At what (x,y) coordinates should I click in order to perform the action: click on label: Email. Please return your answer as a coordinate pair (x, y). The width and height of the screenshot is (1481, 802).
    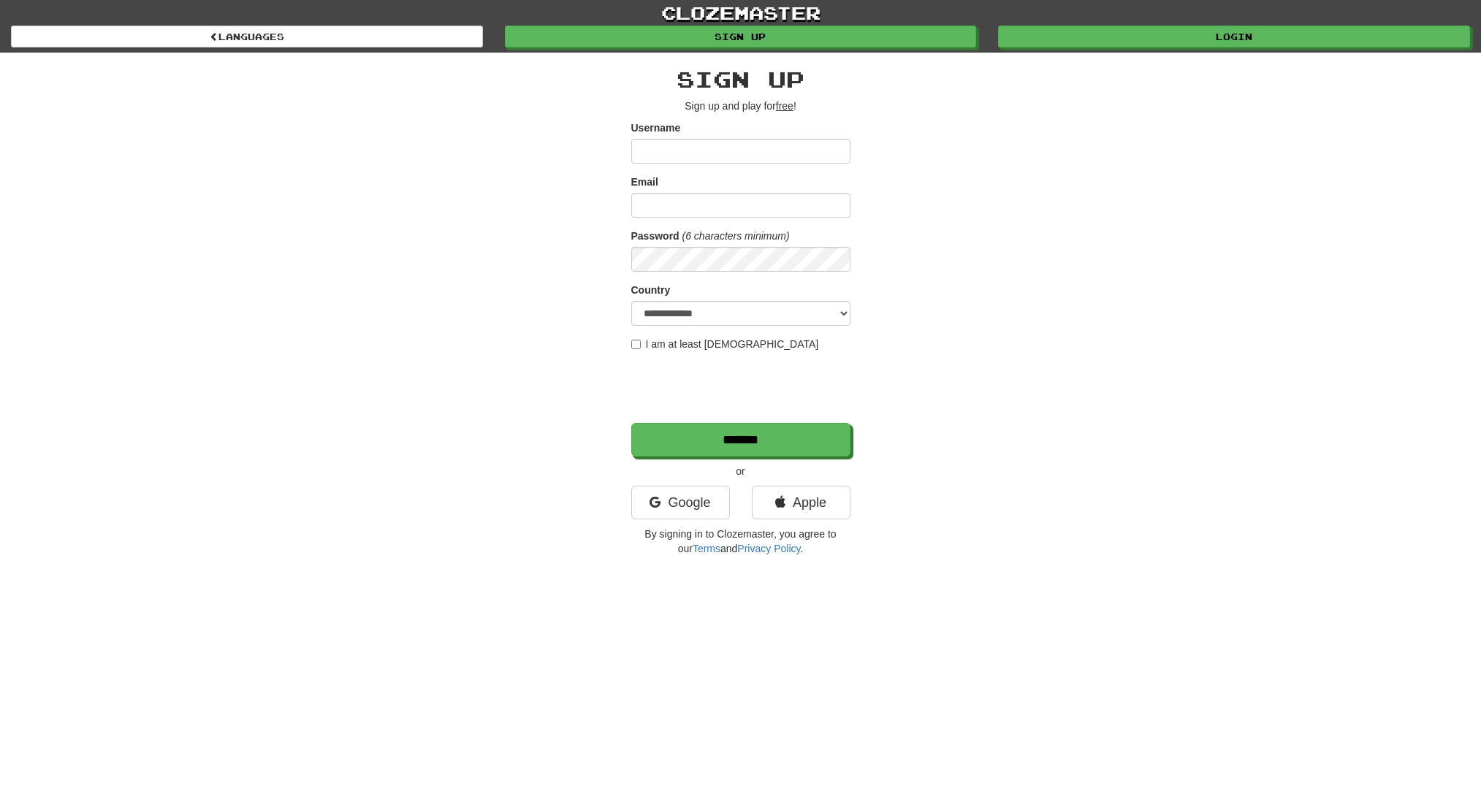
    Looking at the image, I should click on (644, 182).